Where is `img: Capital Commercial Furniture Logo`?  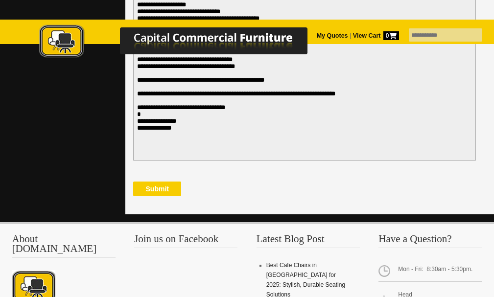 img: Capital Commercial Furniture Logo is located at coordinates (184, 42).